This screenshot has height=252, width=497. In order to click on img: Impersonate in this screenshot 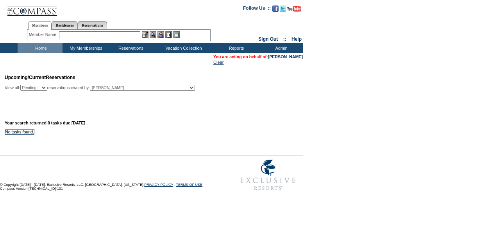, I will do `click(161, 34)`.